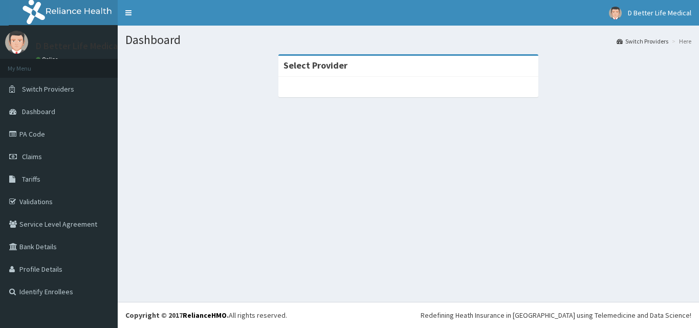 The width and height of the screenshot is (699, 328). I want to click on a: Switch Providers, so click(642, 41).